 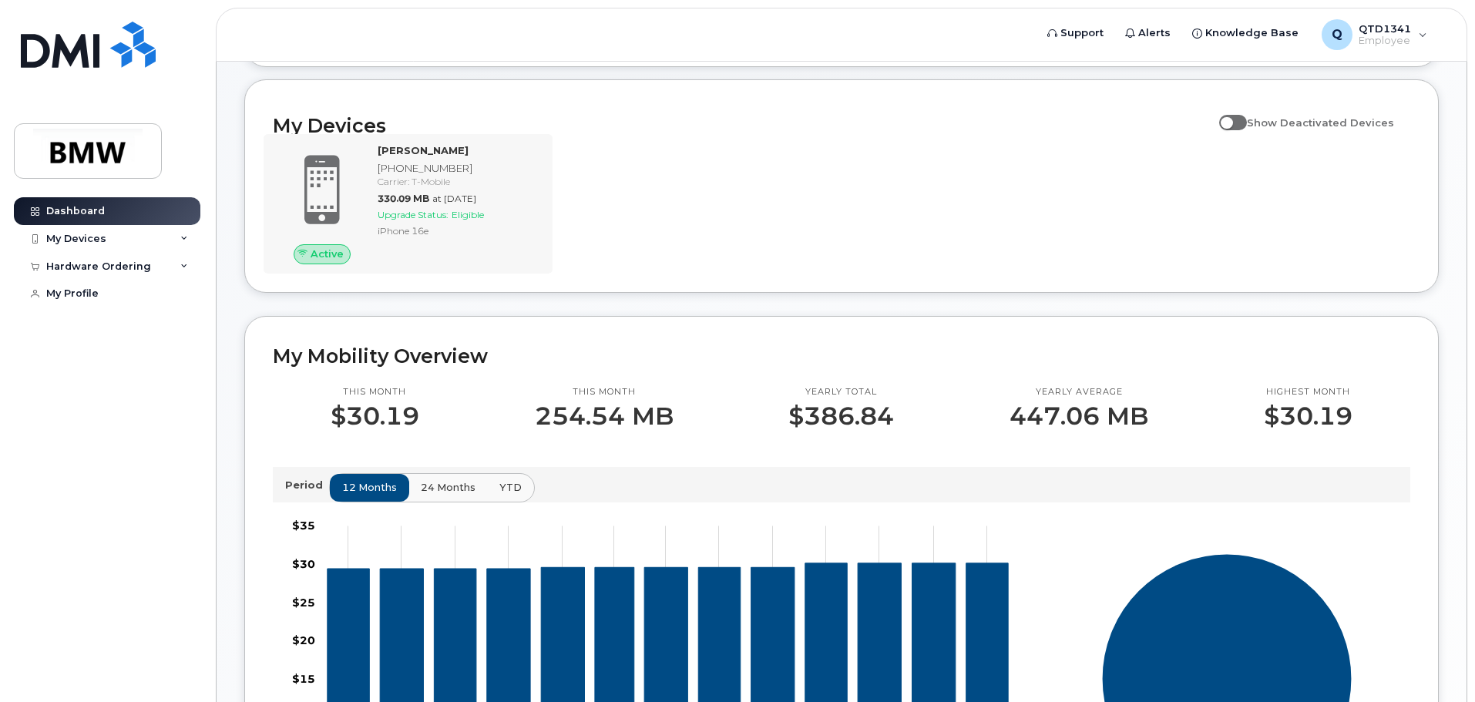 I want to click on div: QTD1341, so click(x=1374, y=35).